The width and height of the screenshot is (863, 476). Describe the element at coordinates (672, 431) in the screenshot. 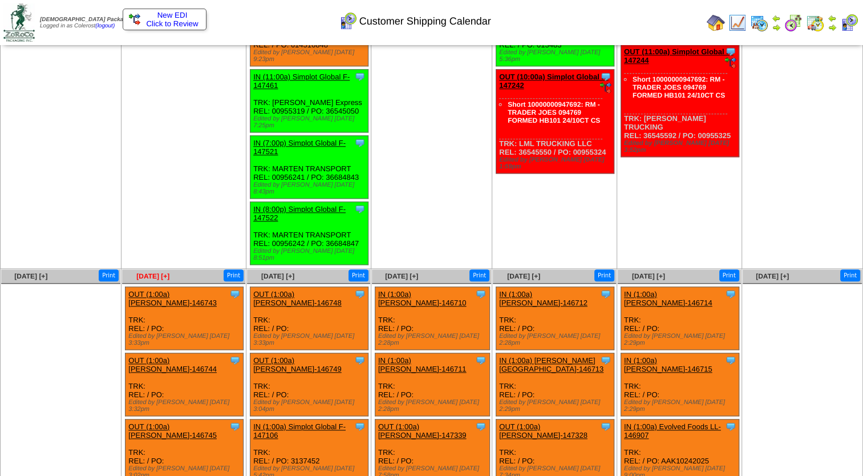

I see `a: IN (1:00a) Evolved Foods LL-146907` at that location.